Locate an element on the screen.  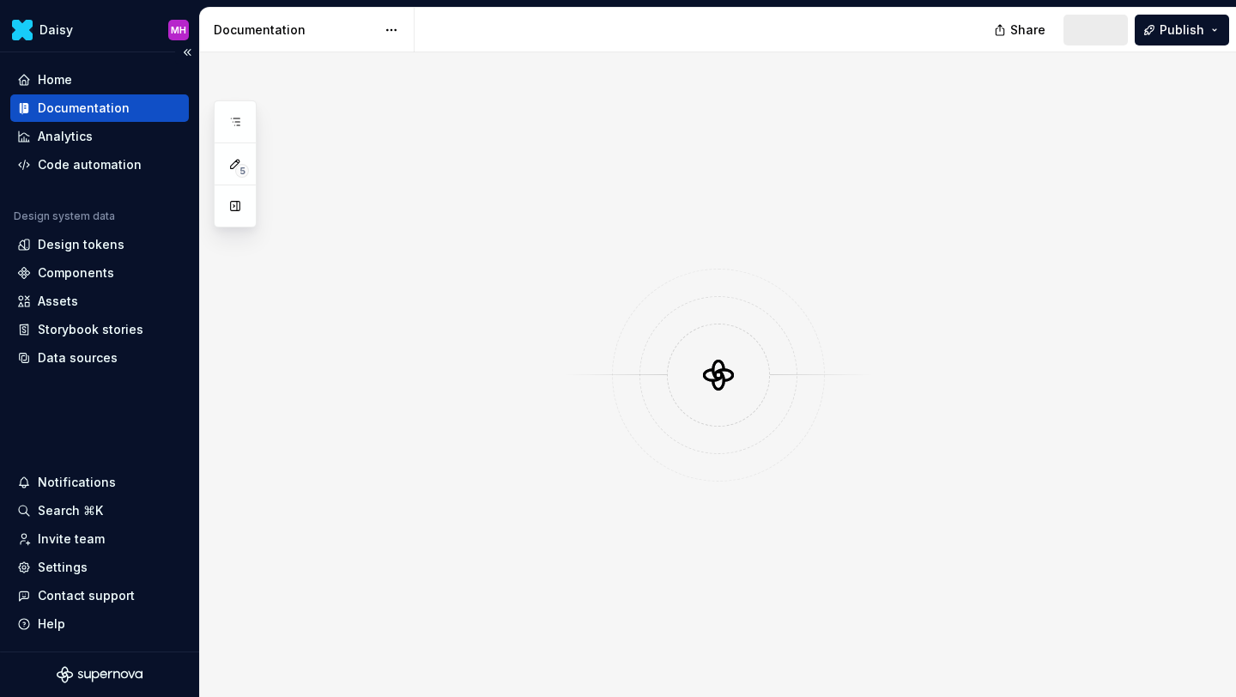
div: Components is located at coordinates (76, 273).